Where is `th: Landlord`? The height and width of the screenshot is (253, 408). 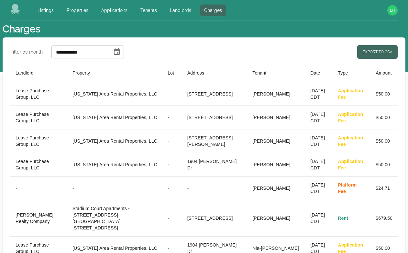 th: Landlord is located at coordinates (39, 73).